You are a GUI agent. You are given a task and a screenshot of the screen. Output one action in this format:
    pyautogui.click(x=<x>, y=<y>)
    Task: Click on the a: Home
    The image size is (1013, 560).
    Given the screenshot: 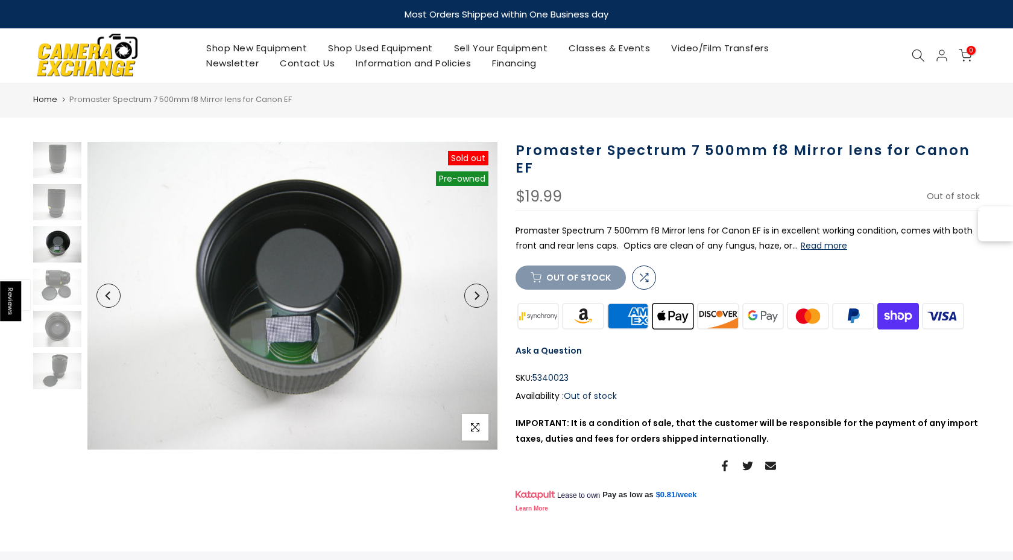 What is the action you would take?
    pyautogui.click(x=45, y=100)
    